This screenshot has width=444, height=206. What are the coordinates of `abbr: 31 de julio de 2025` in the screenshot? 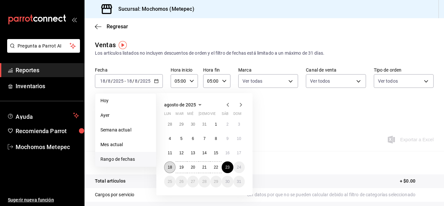 It's located at (204, 124).